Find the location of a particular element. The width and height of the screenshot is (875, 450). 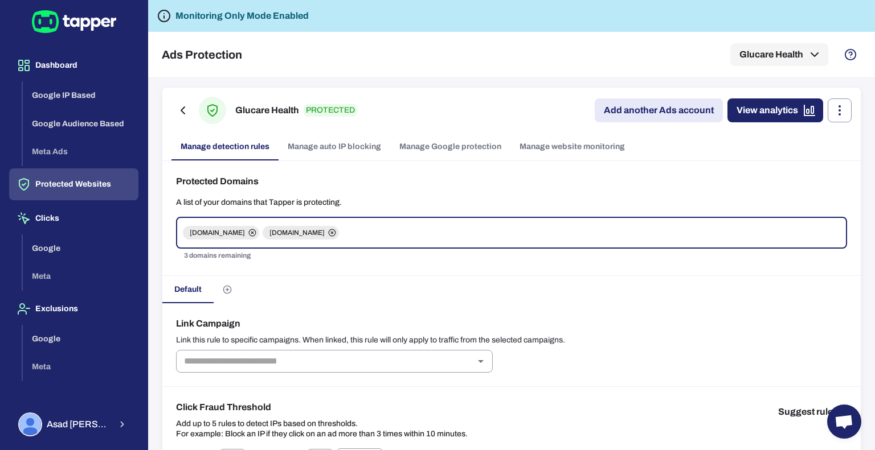

a: Google IP Based is located at coordinates (80, 95).